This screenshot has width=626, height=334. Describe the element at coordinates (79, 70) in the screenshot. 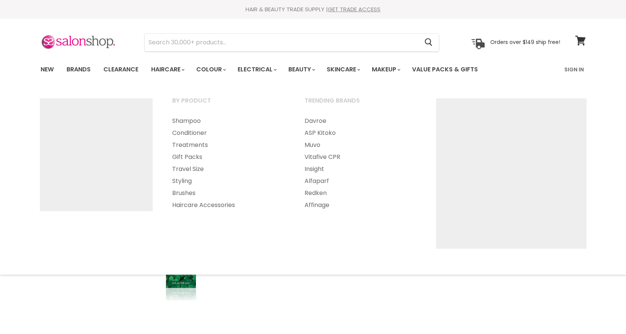

I see `a: Brands` at that location.